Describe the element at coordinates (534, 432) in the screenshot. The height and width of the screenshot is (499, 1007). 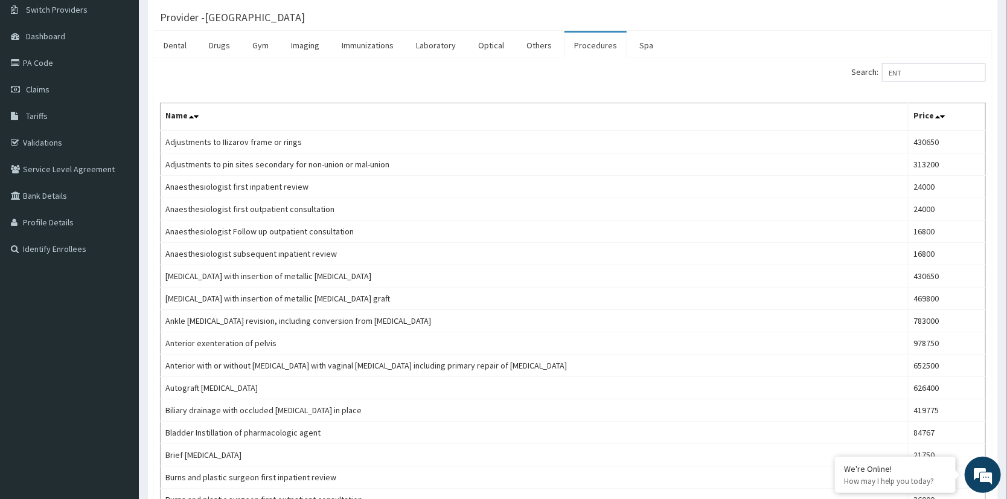
I see `td: Bladder Instillation of pharmacologic agent` at that location.